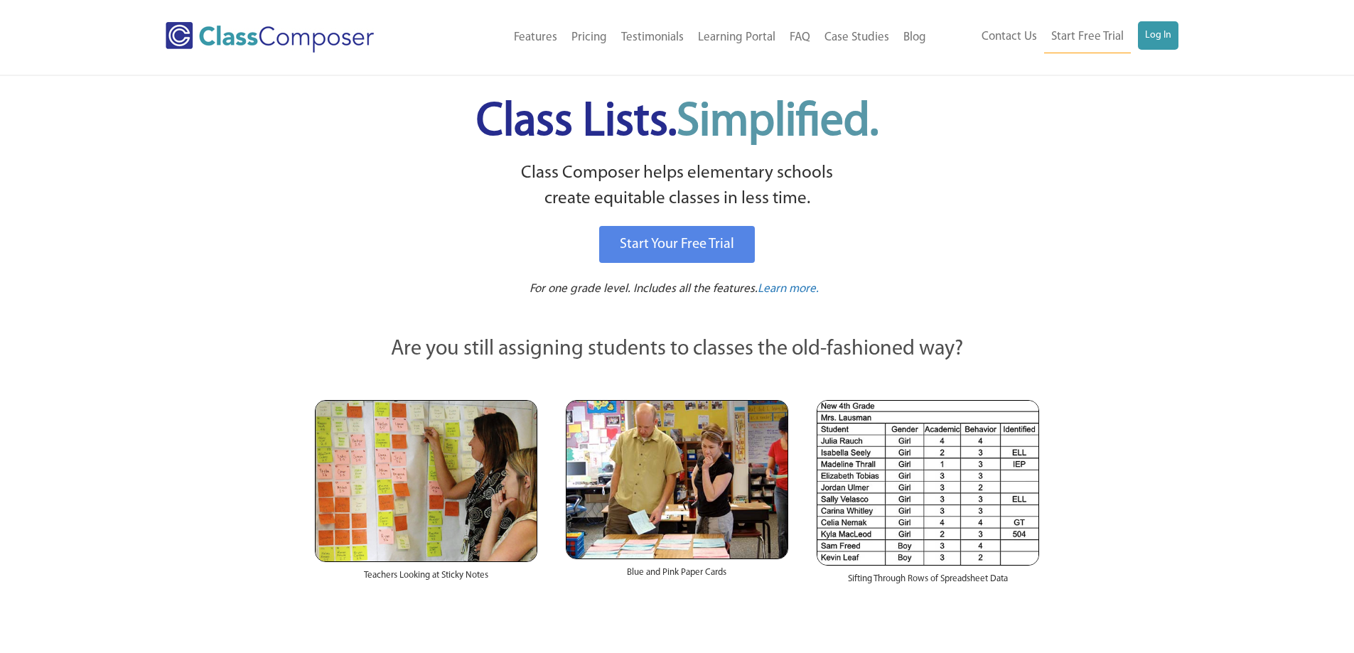 The width and height of the screenshot is (1354, 653). I want to click on img: Blue and Pink Paper Cards, so click(676, 479).